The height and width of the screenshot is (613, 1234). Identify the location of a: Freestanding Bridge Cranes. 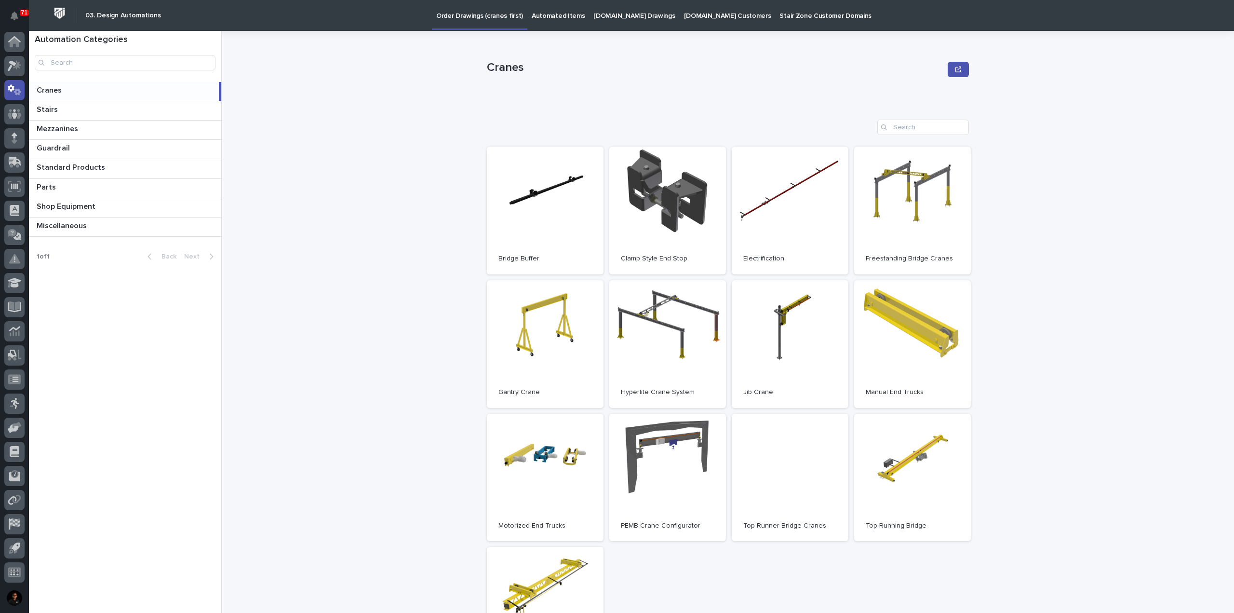
(912, 210).